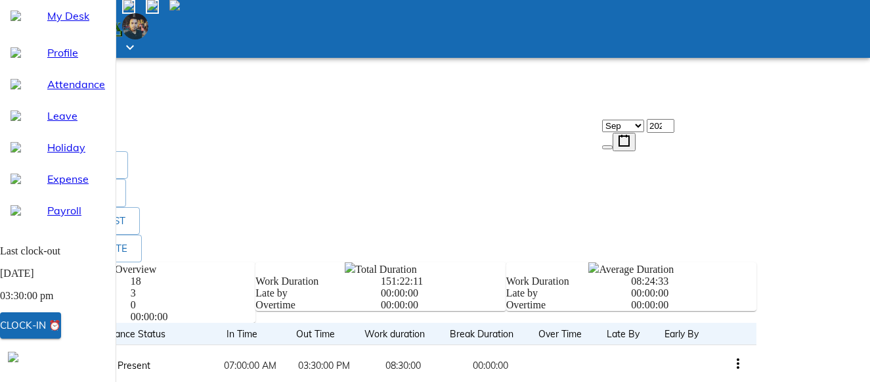  I want to click on div: 3, so click(193, 293).